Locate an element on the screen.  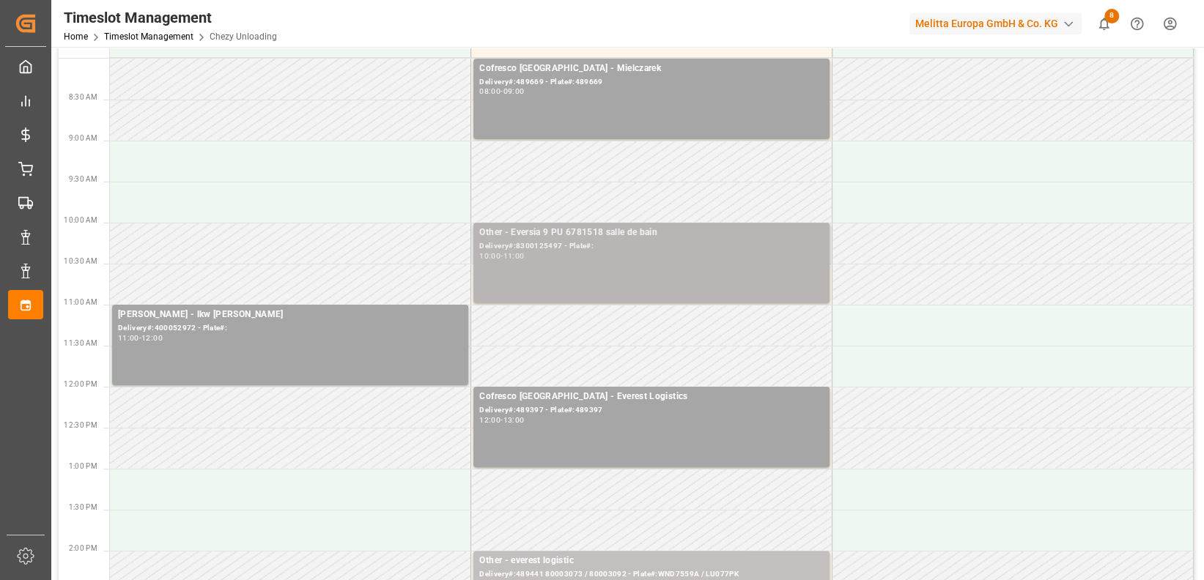
span: 1:30 PM is located at coordinates (83, 507).